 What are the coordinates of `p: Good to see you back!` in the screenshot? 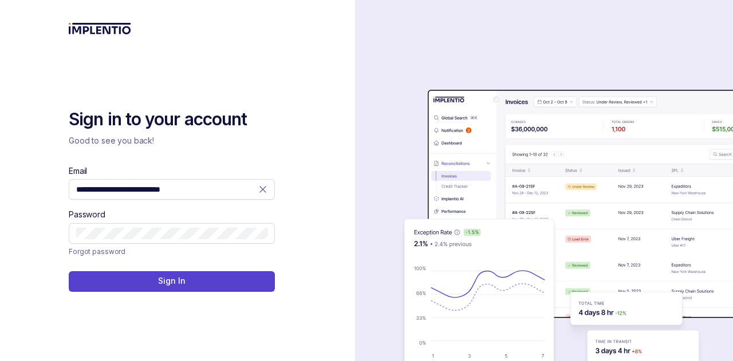 It's located at (172, 141).